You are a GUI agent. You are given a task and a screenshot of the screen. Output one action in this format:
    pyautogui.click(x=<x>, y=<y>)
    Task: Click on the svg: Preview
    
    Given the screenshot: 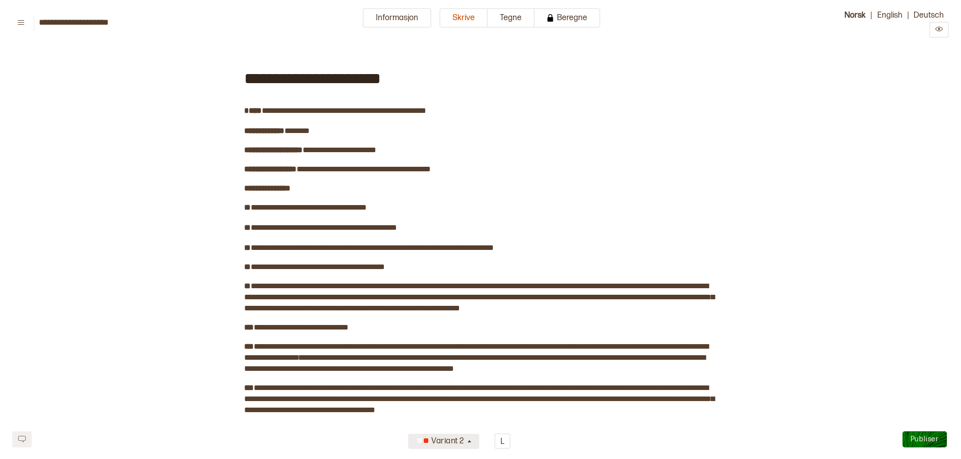 What is the action you would take?
    pyautogui.click(x=938, y=29)
    